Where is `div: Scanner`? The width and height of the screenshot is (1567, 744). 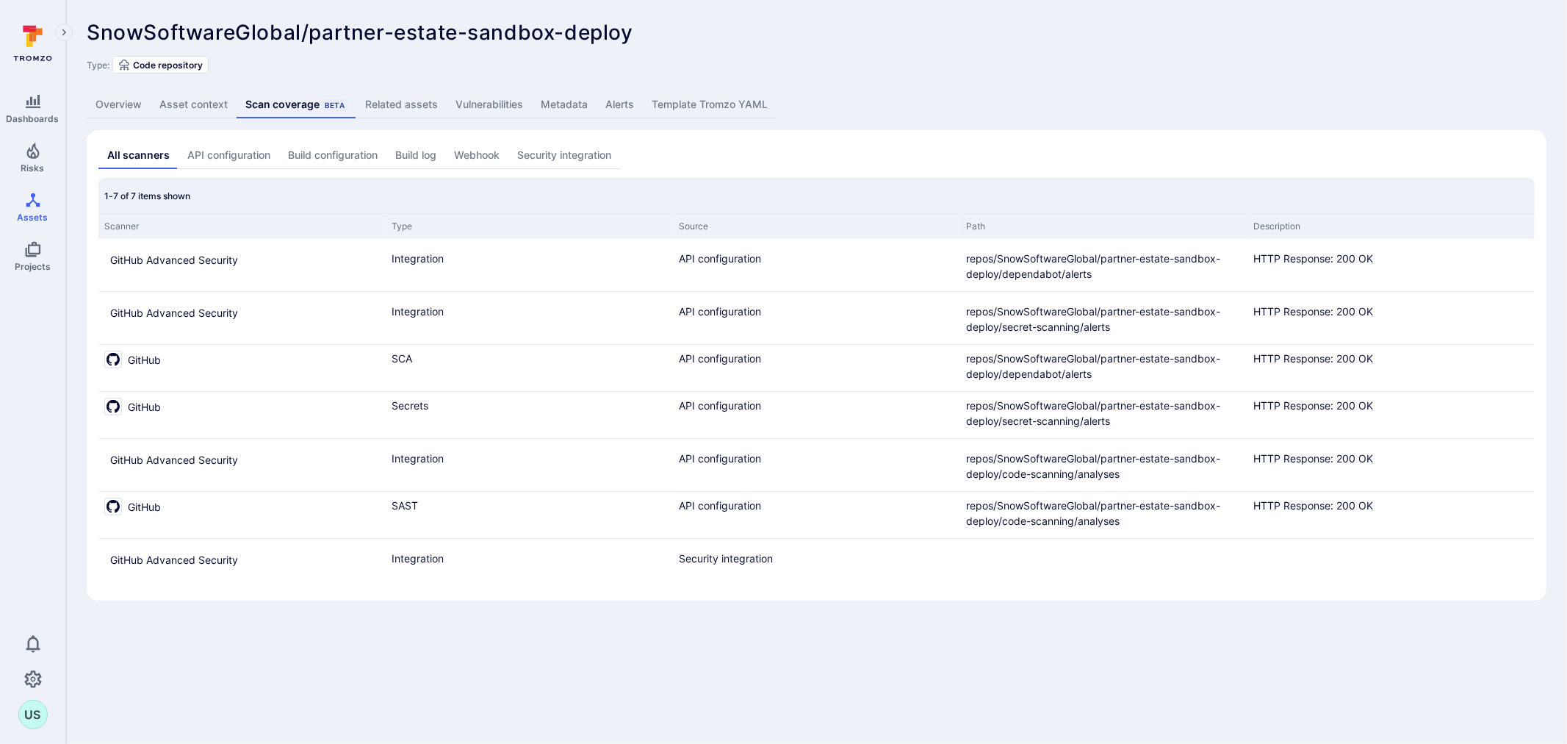
div: Scanner is located at coordinates (242, 226).